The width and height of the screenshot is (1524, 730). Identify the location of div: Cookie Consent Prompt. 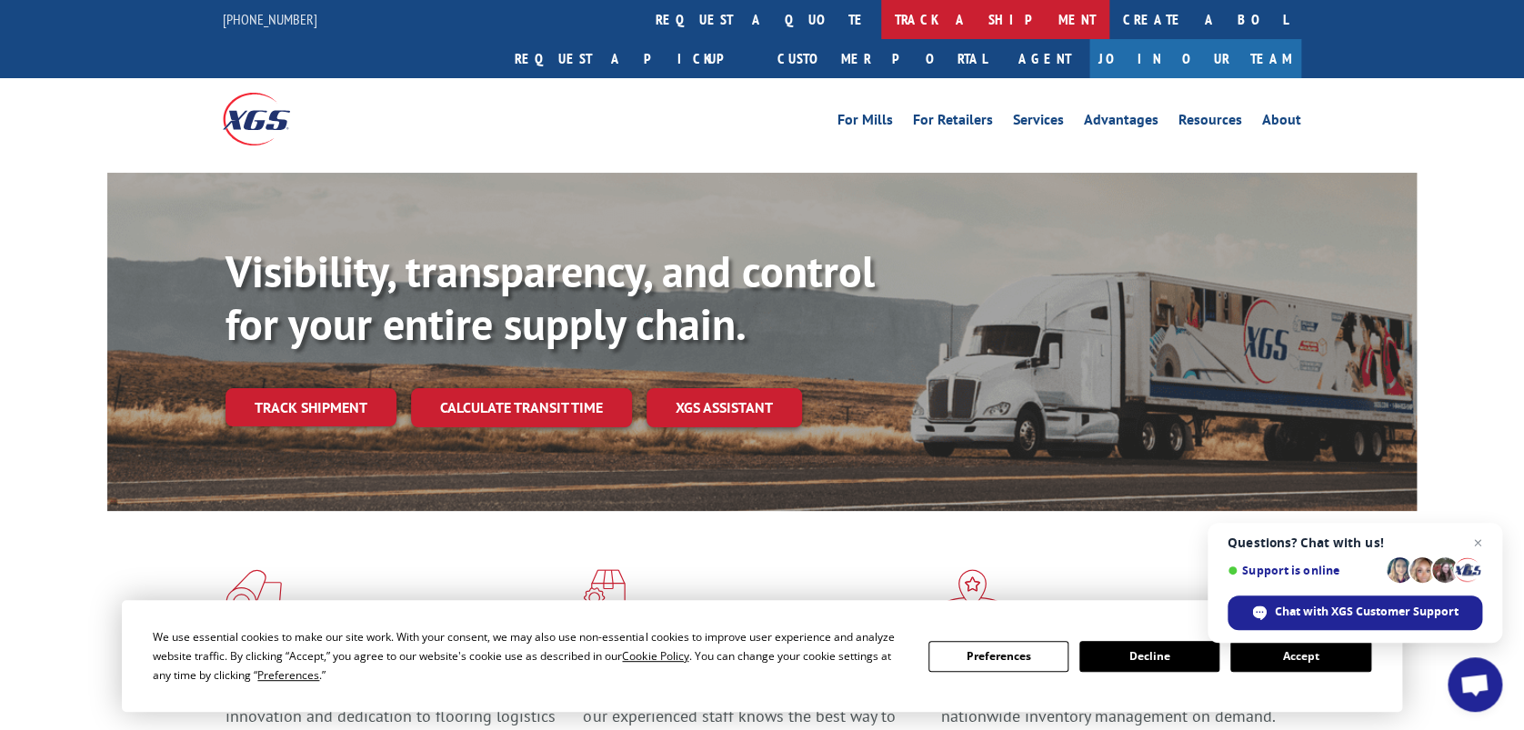
(762, 655).